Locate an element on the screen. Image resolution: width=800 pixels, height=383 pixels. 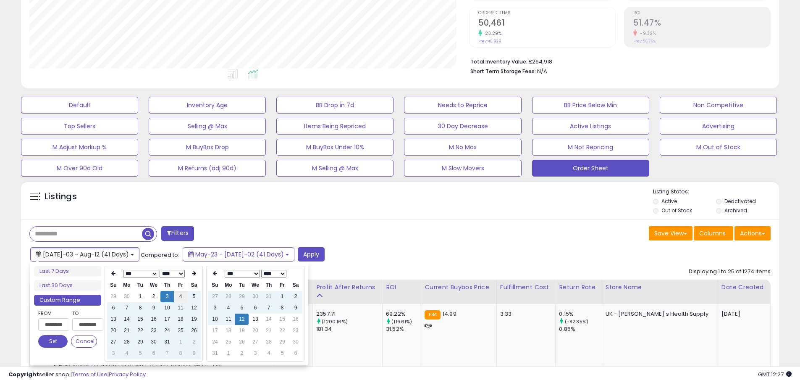
button: M BuyBox Drop is located at coordinates (207, 147).